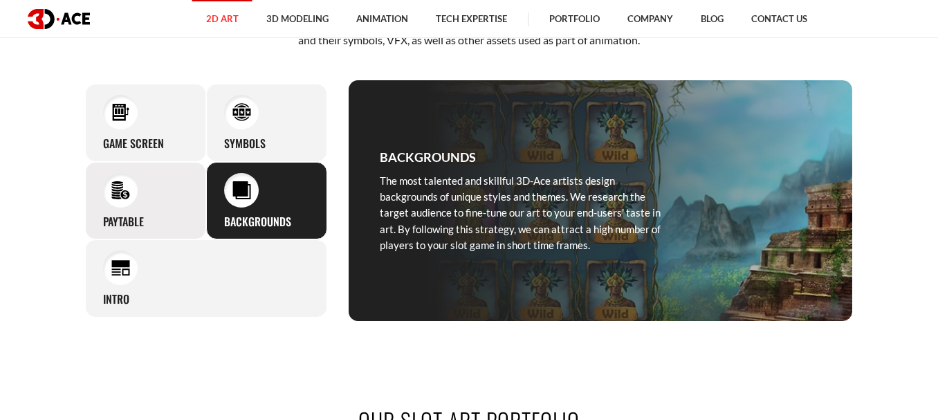  Describe the element at coordinates (241, 111) in the screenshot. I see `img: Symbols` at that location.